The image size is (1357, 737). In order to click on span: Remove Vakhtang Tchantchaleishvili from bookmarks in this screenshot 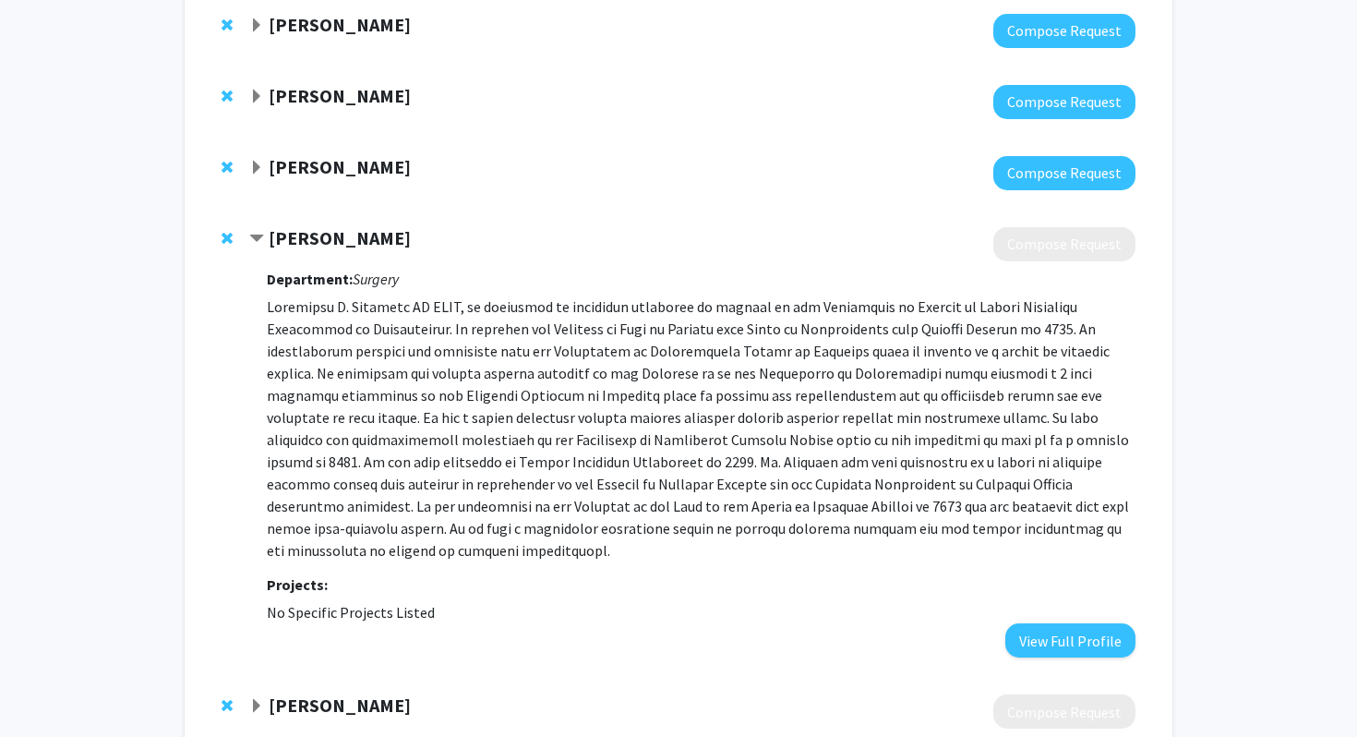, I will do `click(227, 705)`.